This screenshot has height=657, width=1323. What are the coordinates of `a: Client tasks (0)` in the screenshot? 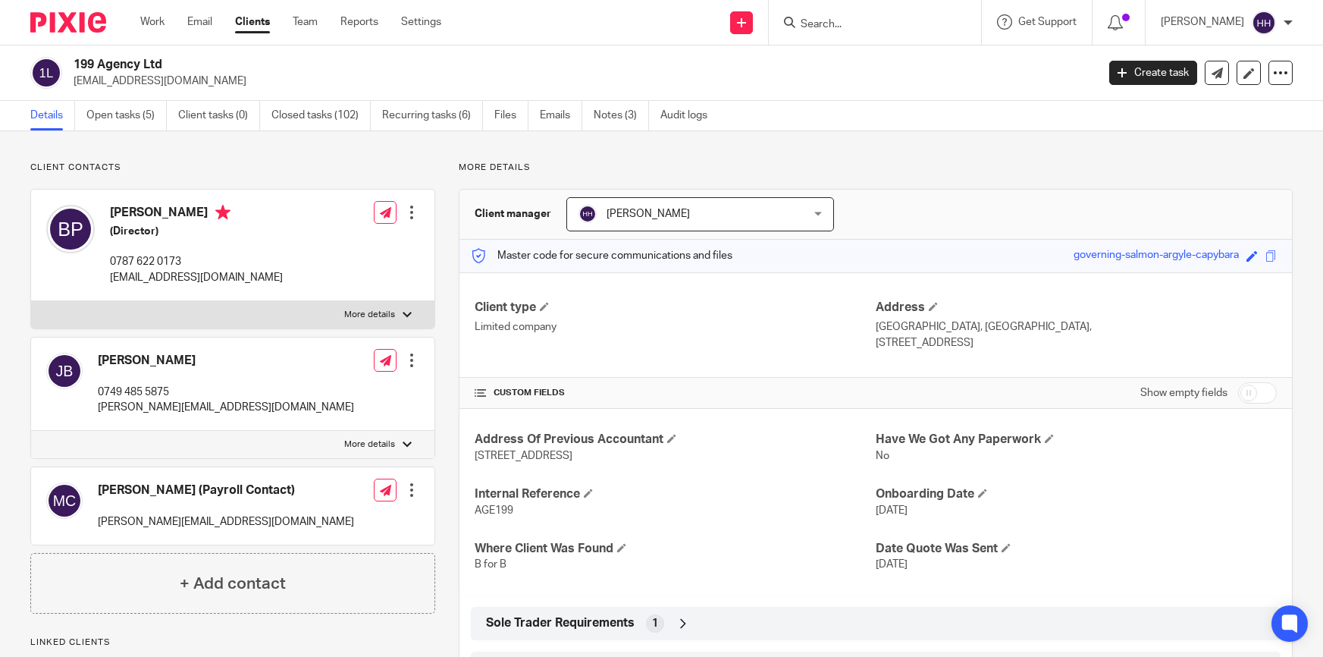 It's located at (219, 115).